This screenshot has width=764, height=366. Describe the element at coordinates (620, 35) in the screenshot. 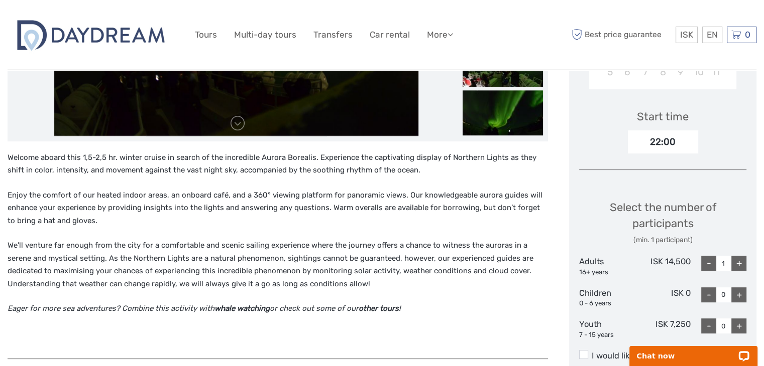

I see `span: Best price guarantee` at that location.